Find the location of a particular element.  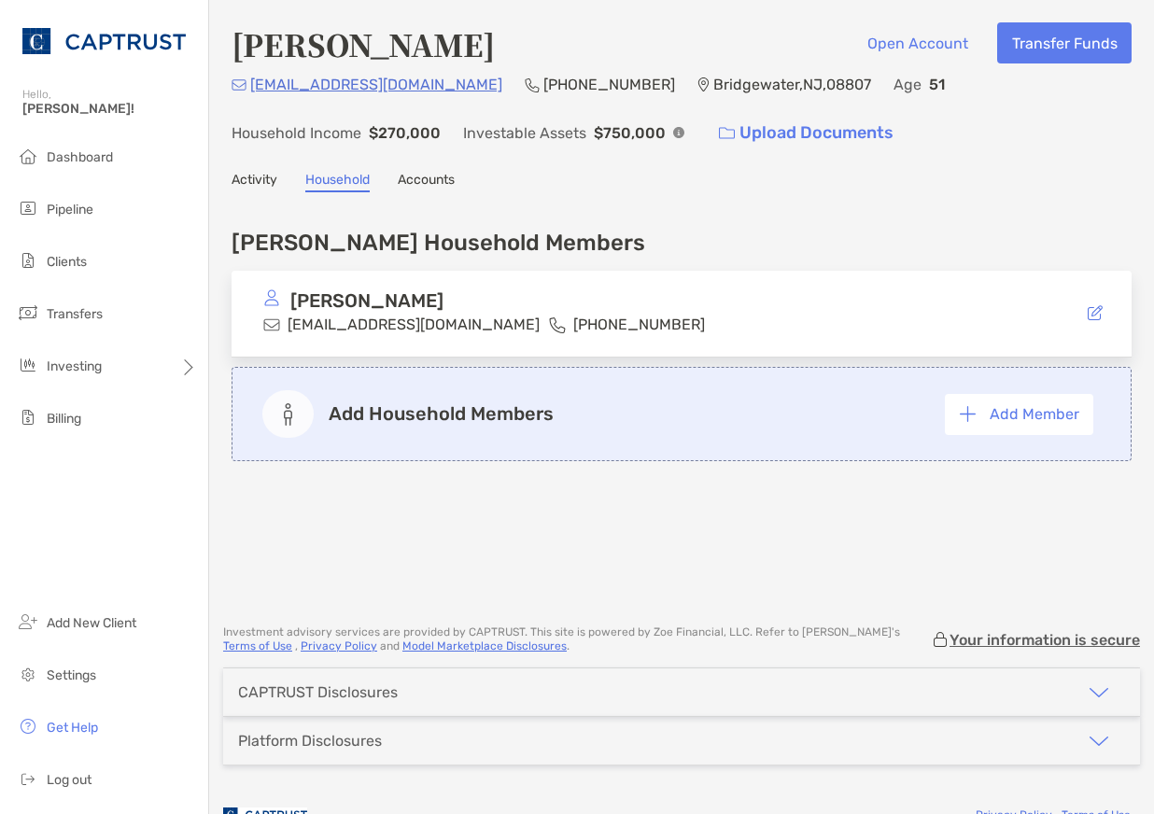

a: Model Marketplace Disclosures is located at coordinates (485, 646).